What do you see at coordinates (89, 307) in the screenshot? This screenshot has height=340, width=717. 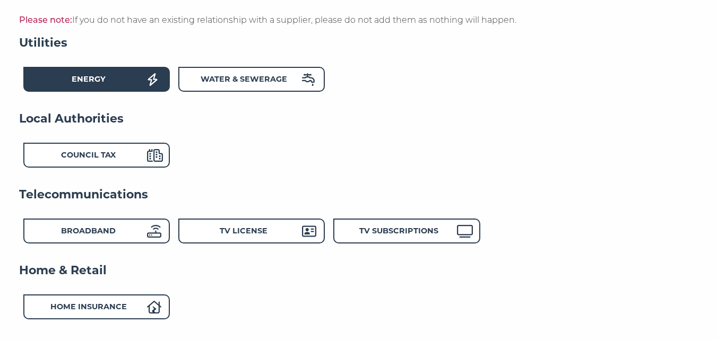 I see `strong: Home Insurance` at bounding box center [89, 307].